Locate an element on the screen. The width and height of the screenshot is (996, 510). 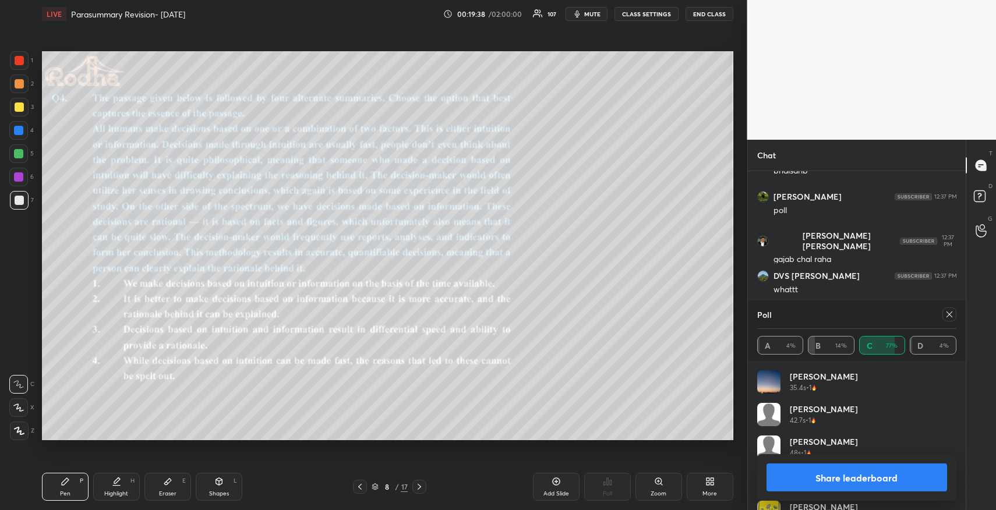
div: LIVE is located at coordinates (54, 14).